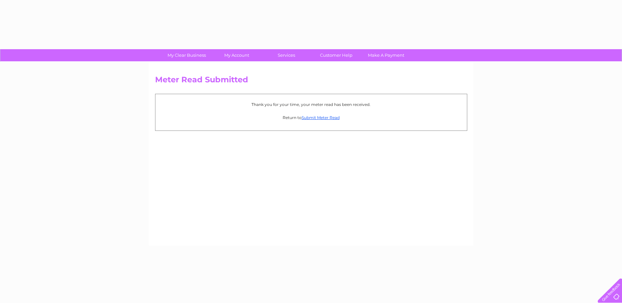 This screenshot has width=622, height=303. Describe the element at coordinates (386, 55) in the screenshot. I see `a: Make A Payment` at that location.